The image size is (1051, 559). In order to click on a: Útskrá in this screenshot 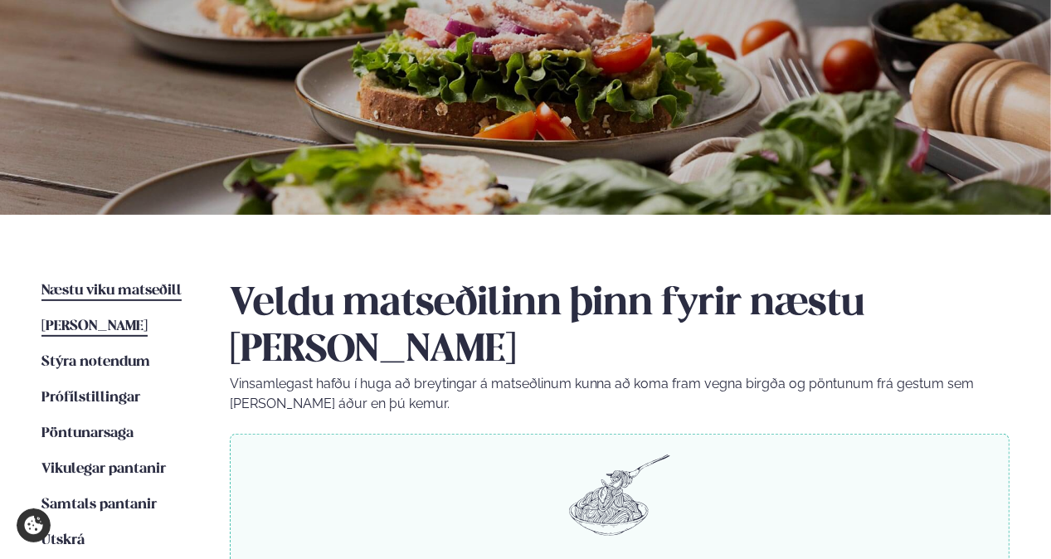, I will do `click(63, 541)`.